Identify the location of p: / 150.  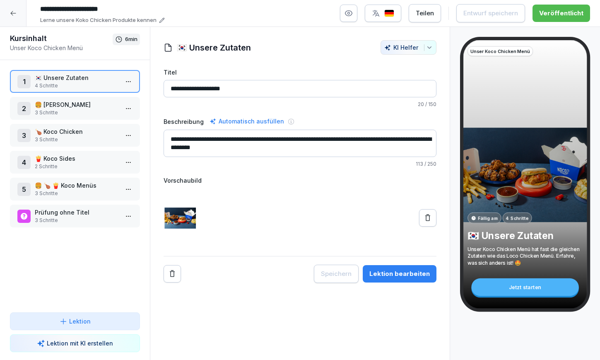
(300, 104).